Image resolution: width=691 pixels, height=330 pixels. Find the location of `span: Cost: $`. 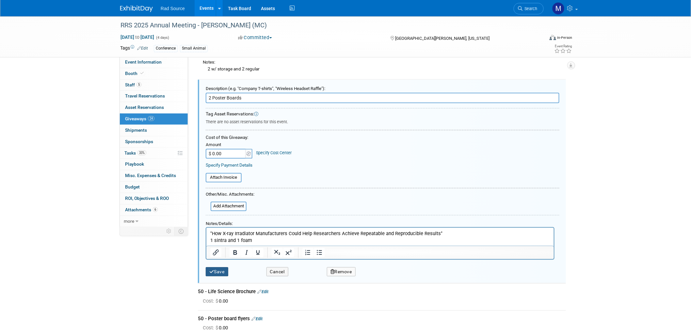

span: Cost: $ is located at coordinates (211, 301).